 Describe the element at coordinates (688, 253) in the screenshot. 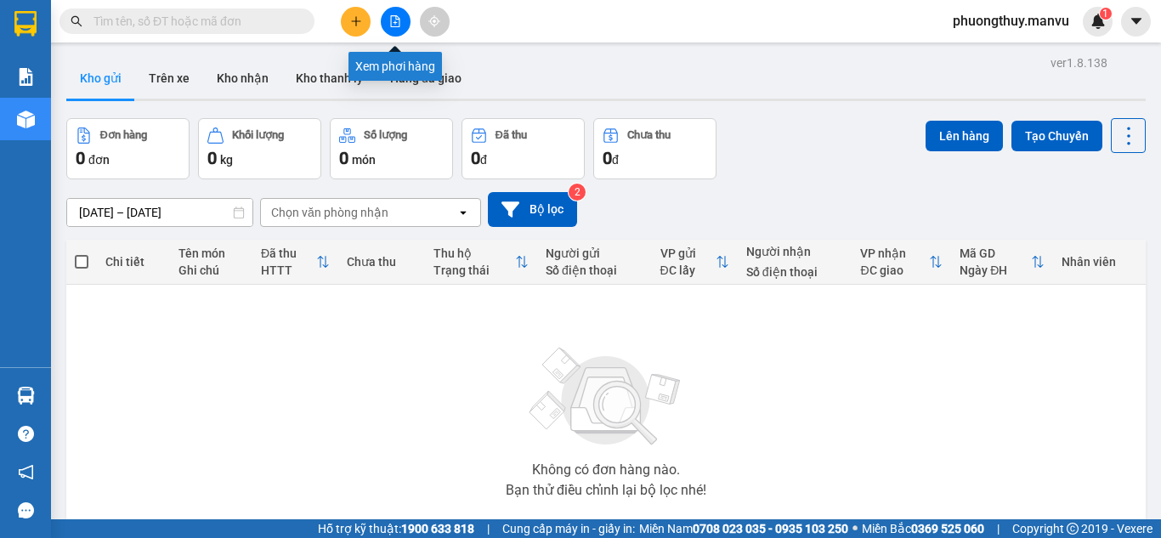

I see `div: VP gửi` at that location.